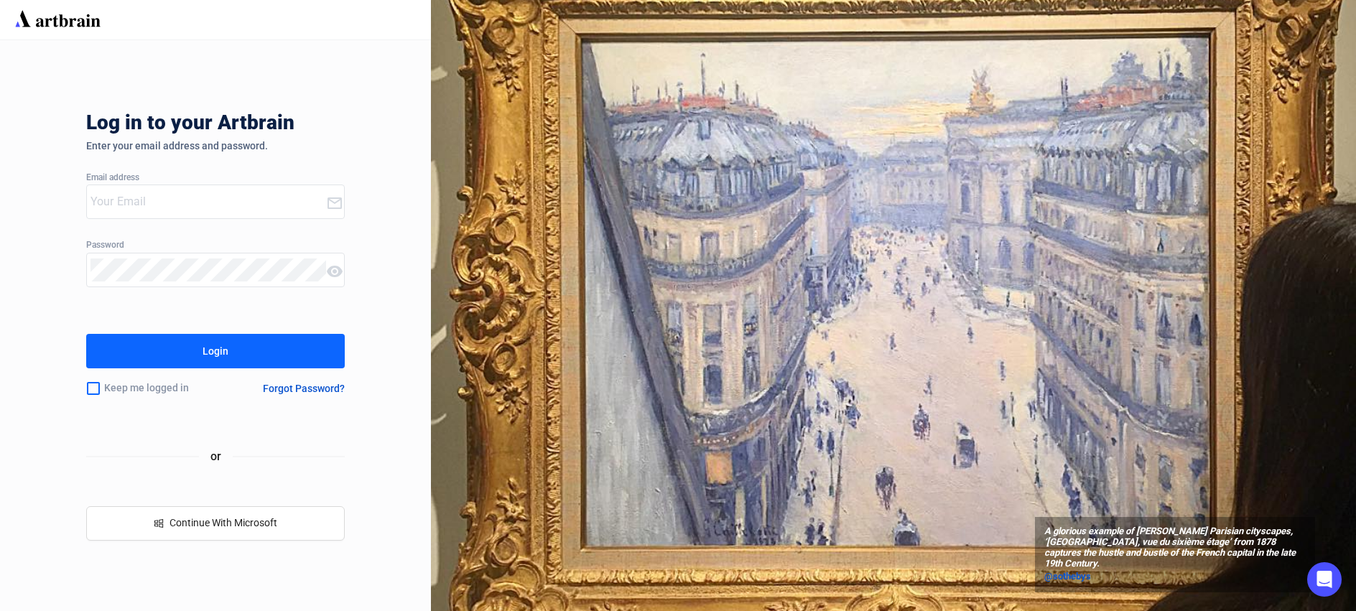 This screenshot has width=1356, height=611. What do you see at coordinates (157, 389) in the screenshot?
I see `div: Keep me logged in` at bounding box center [157, 389].